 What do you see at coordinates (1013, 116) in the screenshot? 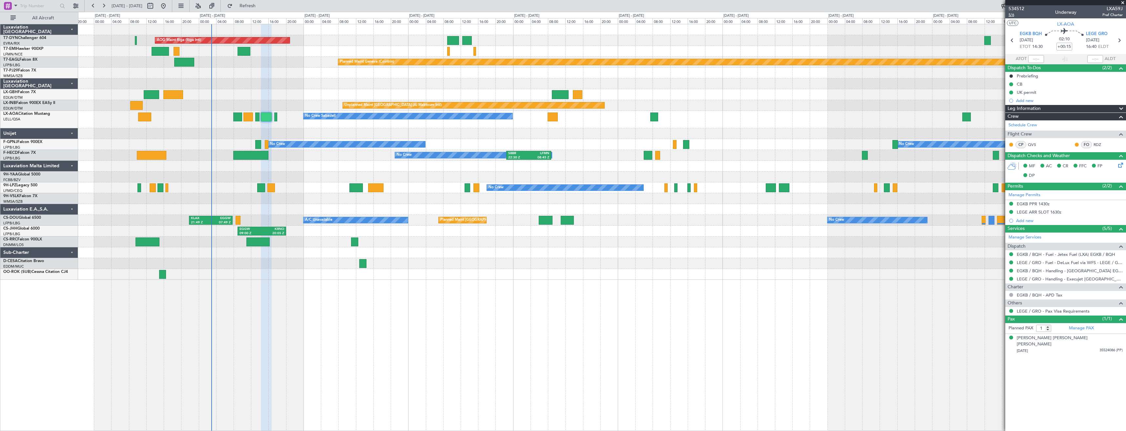
I see `span: Crew` at bounding box center [1013, 116].